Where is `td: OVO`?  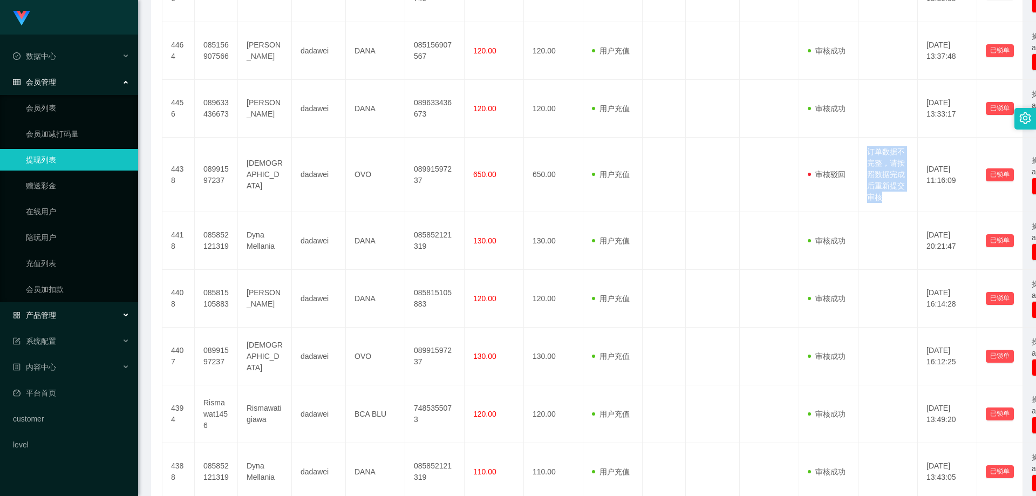
td: OVO is located at coordinates (375, 356).